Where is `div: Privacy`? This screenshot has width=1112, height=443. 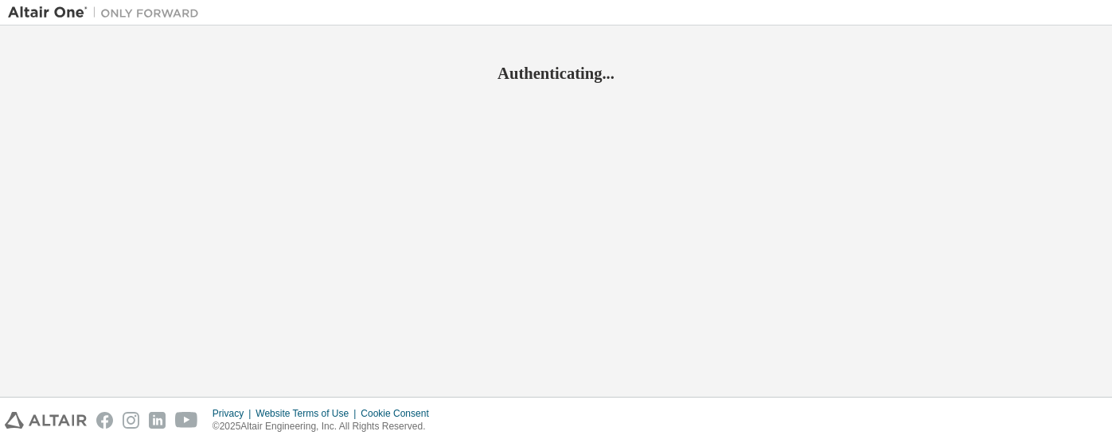
div: Privacy is located at coordinates (234, 413).